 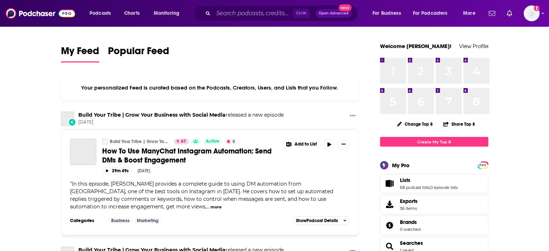 What do you see at coordinates (536, 8) in the screenshot?
I see `svg: Add a profile image` at bounding box center [536, 8].